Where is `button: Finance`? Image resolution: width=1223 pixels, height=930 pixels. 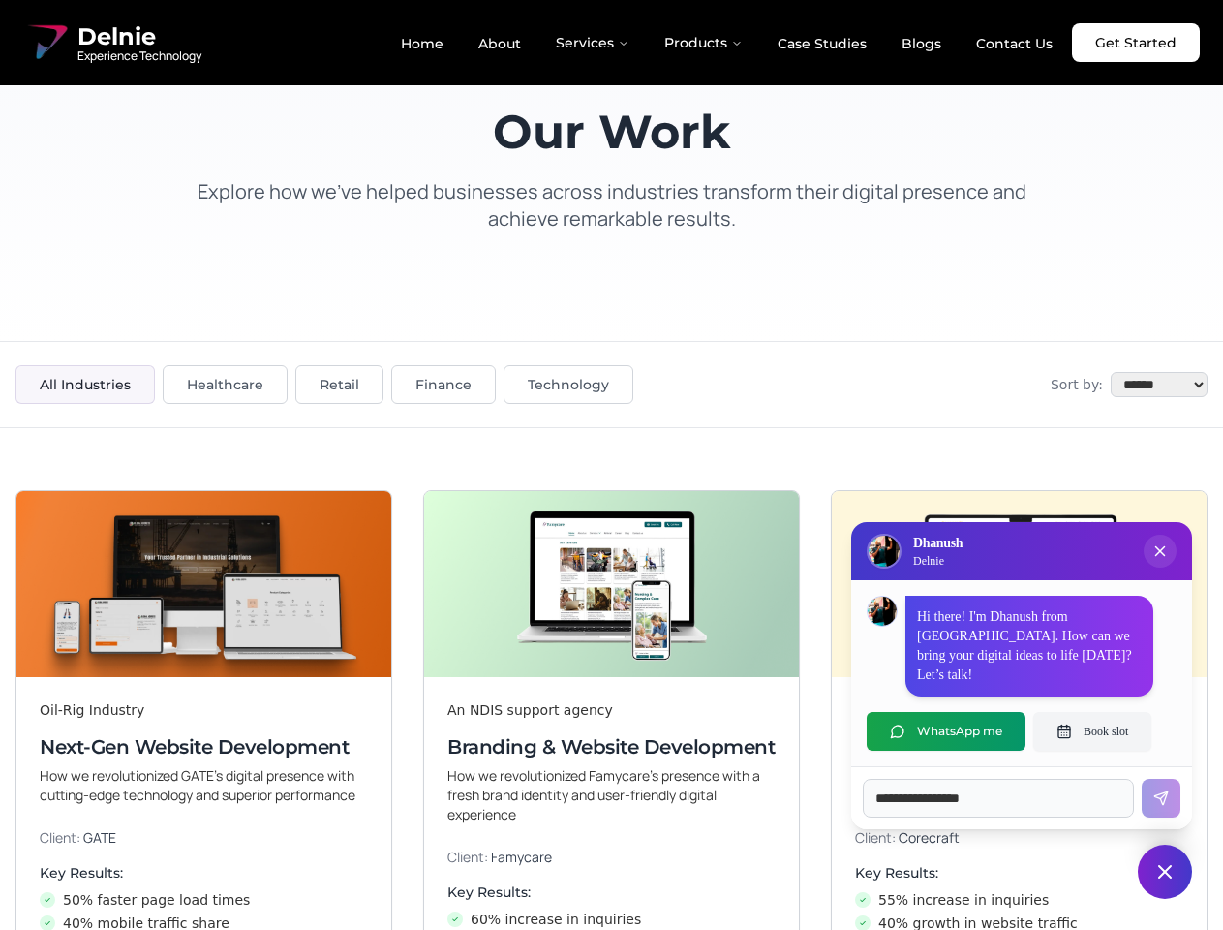
button: Finance is located at coordinates (444, 384).